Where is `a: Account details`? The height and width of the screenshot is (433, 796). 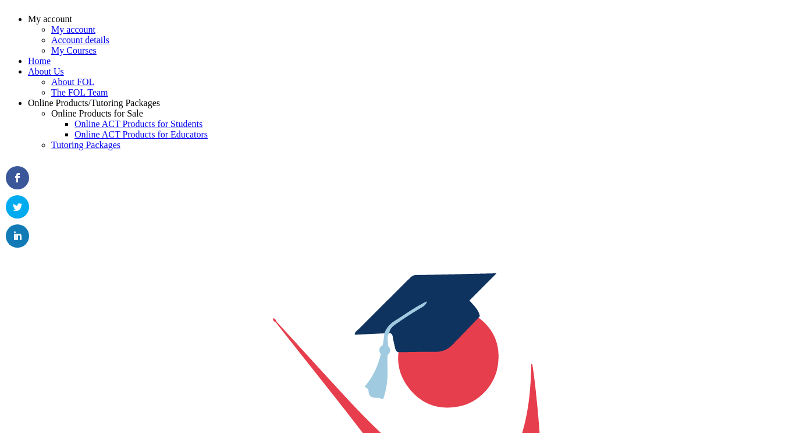
a: Account details is located at coordinates (80, 40).